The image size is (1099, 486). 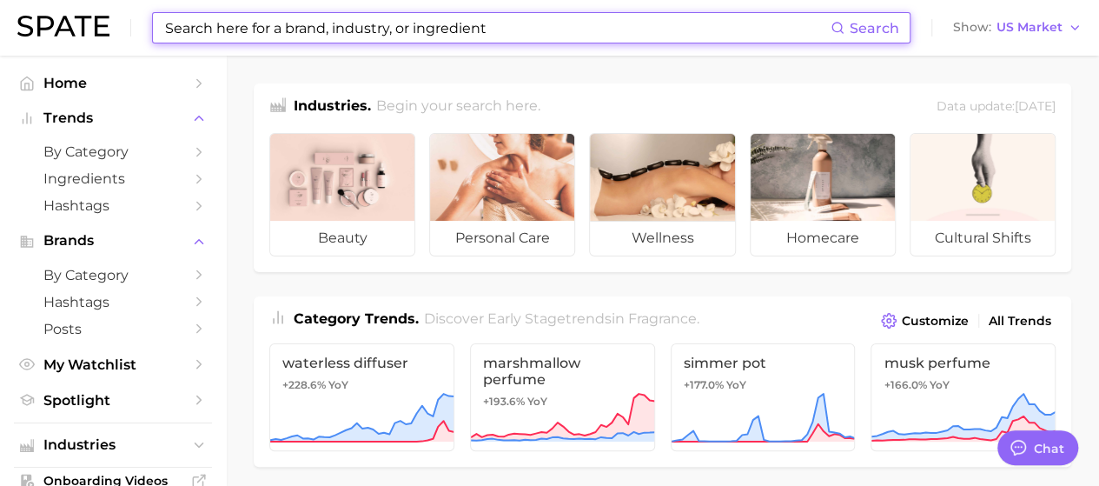 I want to click on a: homecare, so click(x=823, y=195).